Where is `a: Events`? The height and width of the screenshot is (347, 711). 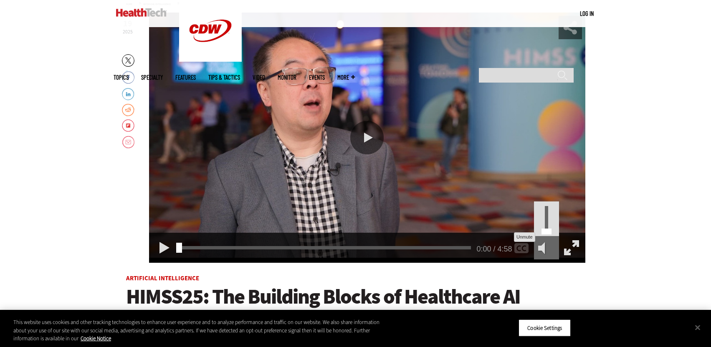
a: Events is located at coordinates (317, 77).